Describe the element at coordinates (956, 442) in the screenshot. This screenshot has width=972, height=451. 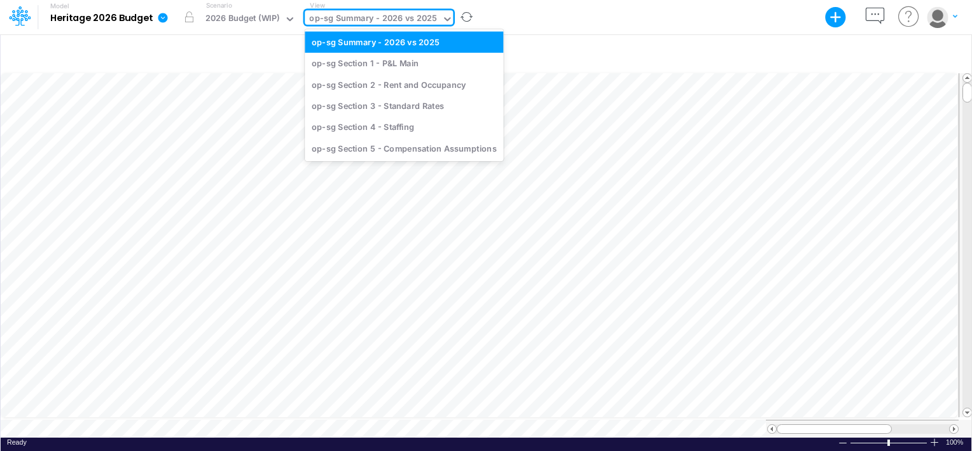
I see `span: 100%` at that location.